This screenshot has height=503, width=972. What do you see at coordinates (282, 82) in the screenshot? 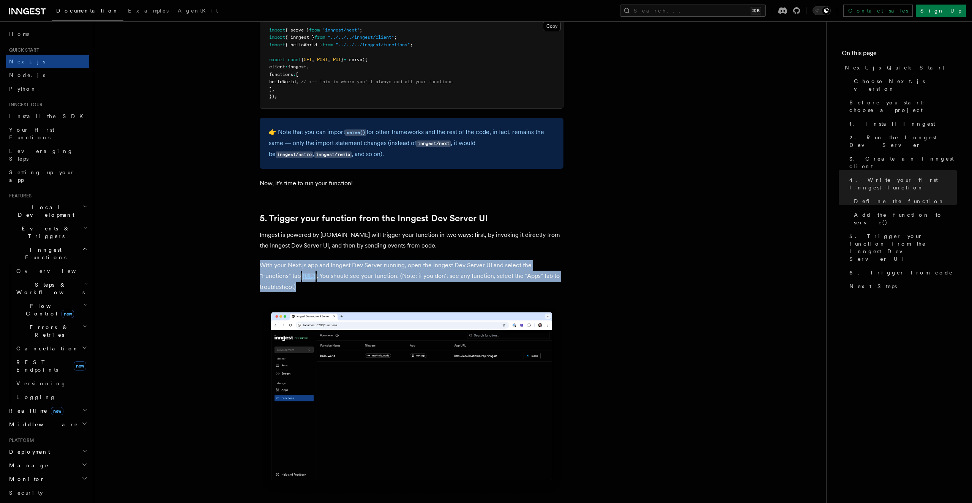
I see `span: helloWorld` at bounding box center [282, 82].